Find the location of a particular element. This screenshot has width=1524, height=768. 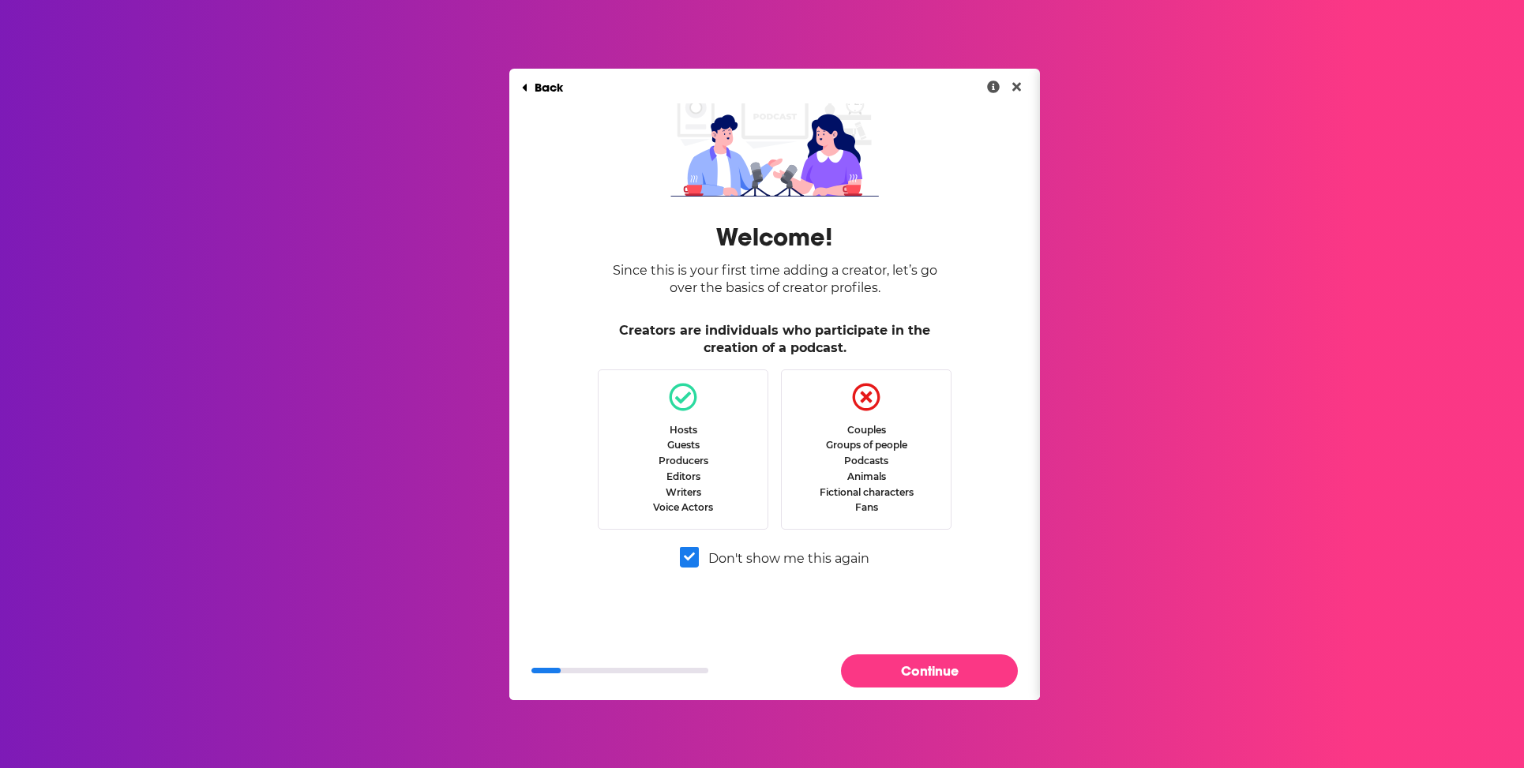

h2: Since this is your first time adding a creator, let’s go over the basics of creator profiles. is located at coordinates (775, 280).